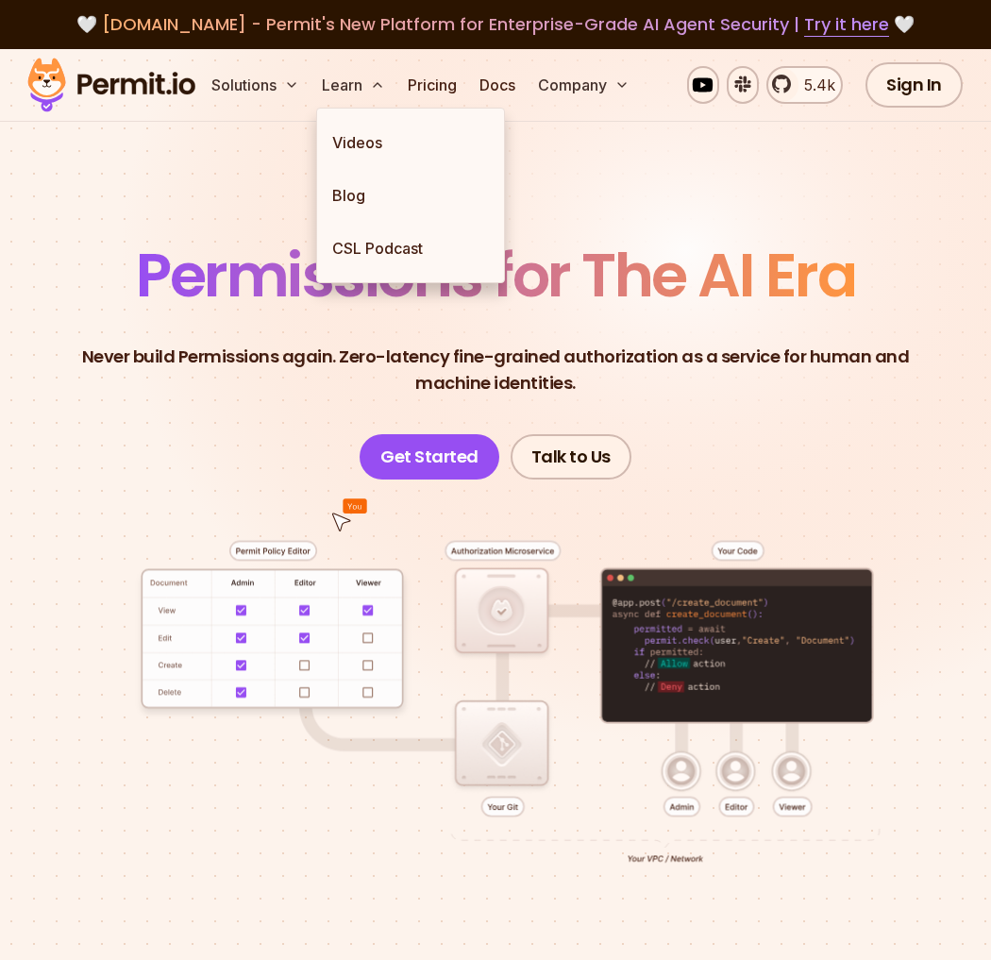 Image resolution: width=991 pixels, height=960 pixels. What do you see at coordinates (430, 457) in the screenshot?
I see `a: Get Started` at bounding box center [430, 457].